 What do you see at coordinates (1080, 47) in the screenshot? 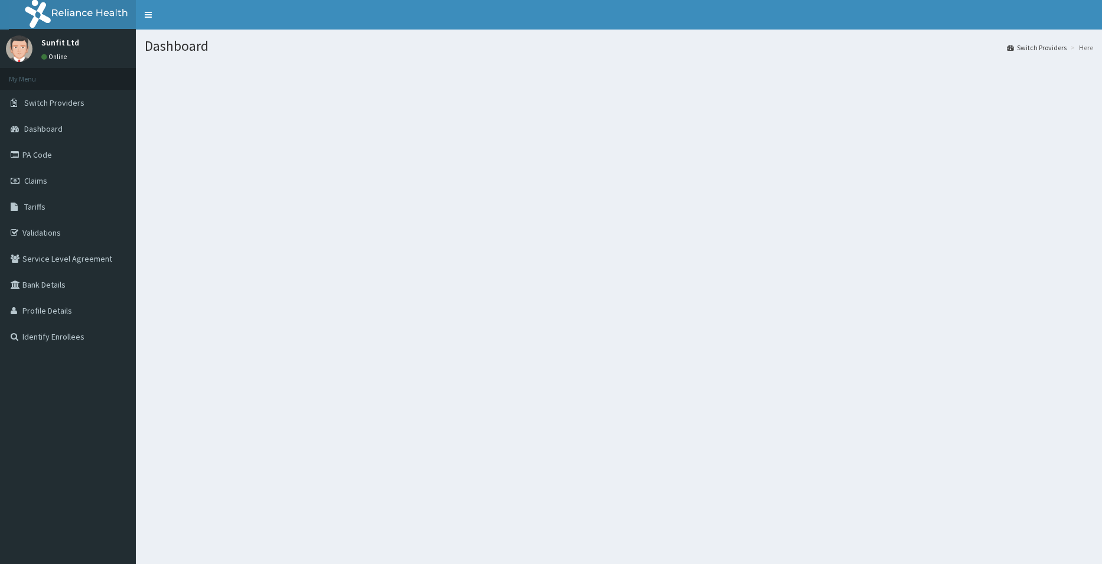
I see `li: Here` at bounding box center [1080, 47].